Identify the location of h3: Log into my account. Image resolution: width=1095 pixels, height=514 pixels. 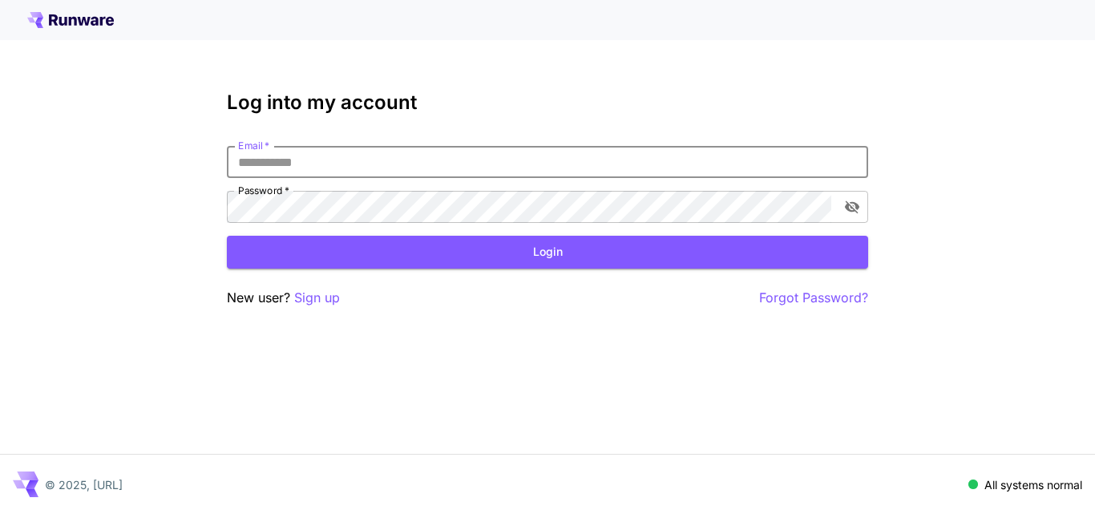
(548, 103).